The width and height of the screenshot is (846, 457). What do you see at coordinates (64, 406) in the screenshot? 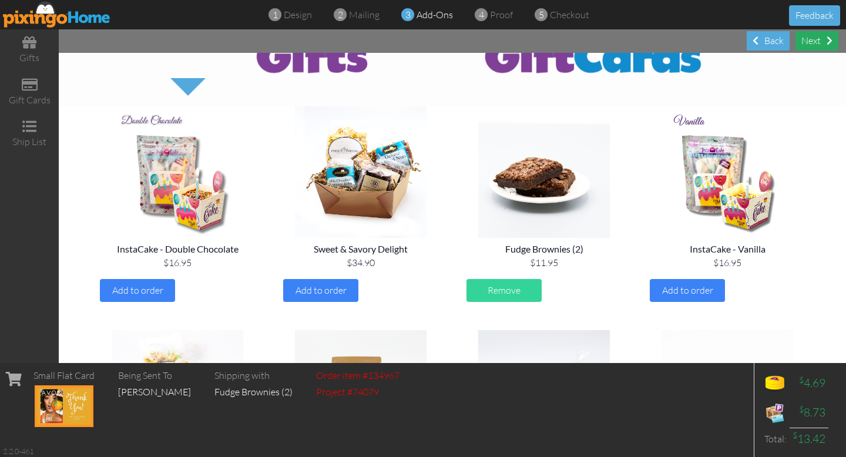
I see `img: 133775-1-1752717994064-a93a27d2e421fe30-qa.jpg` at bounding box center [64, 406].